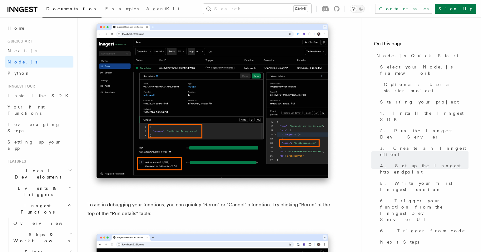  I want to click on span: Examples, so click(122, 9).